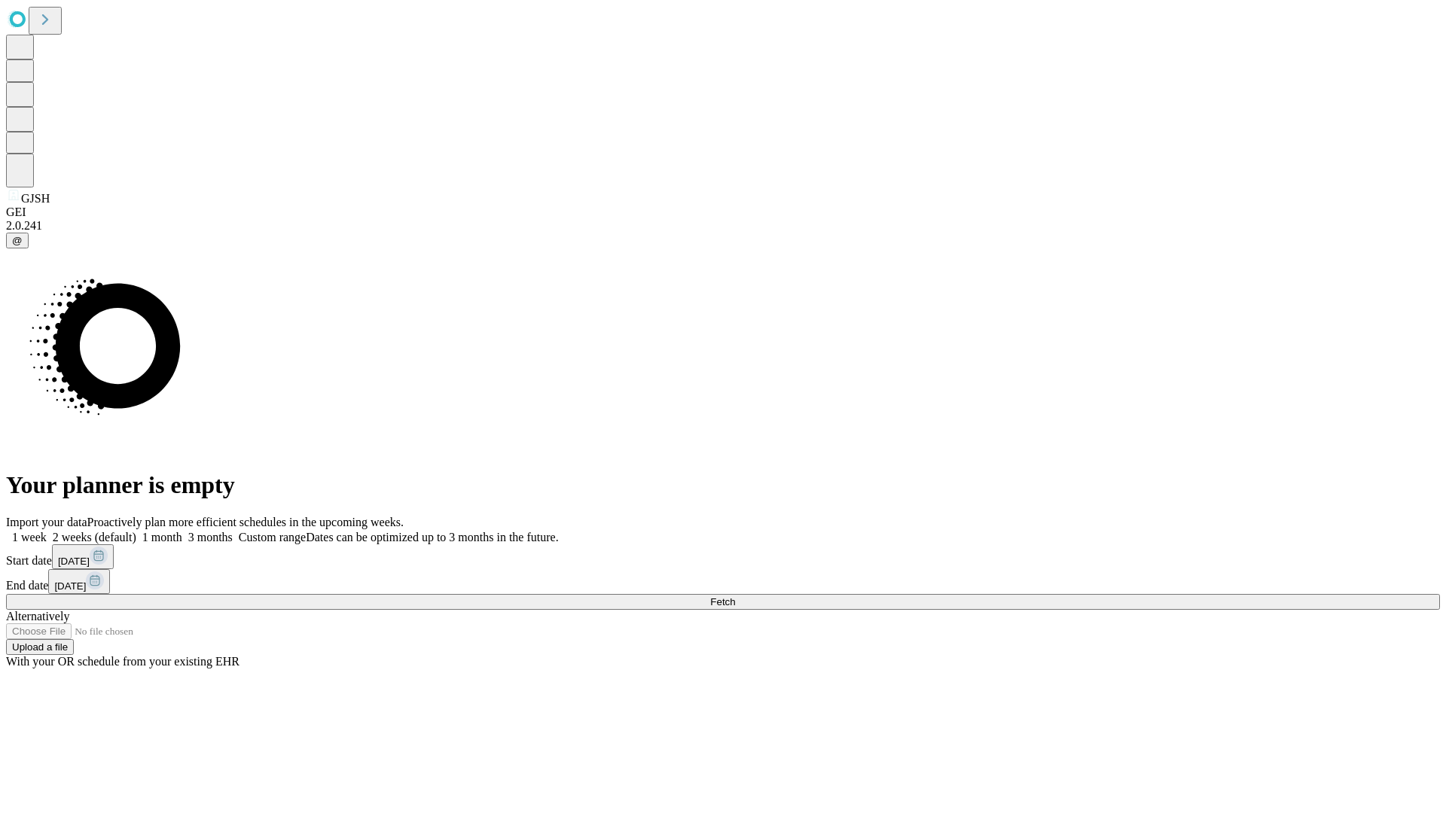 The width and height of the screenshot is (1446, 813). I want to click on button: Fetch, so click(723, 602).